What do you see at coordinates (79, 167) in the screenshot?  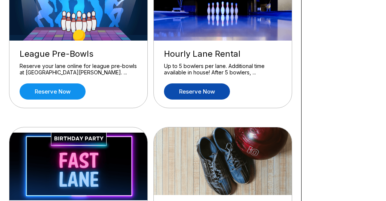 I see `img: Birthday Party - Fast Lane` at bounding box center [79, 167].